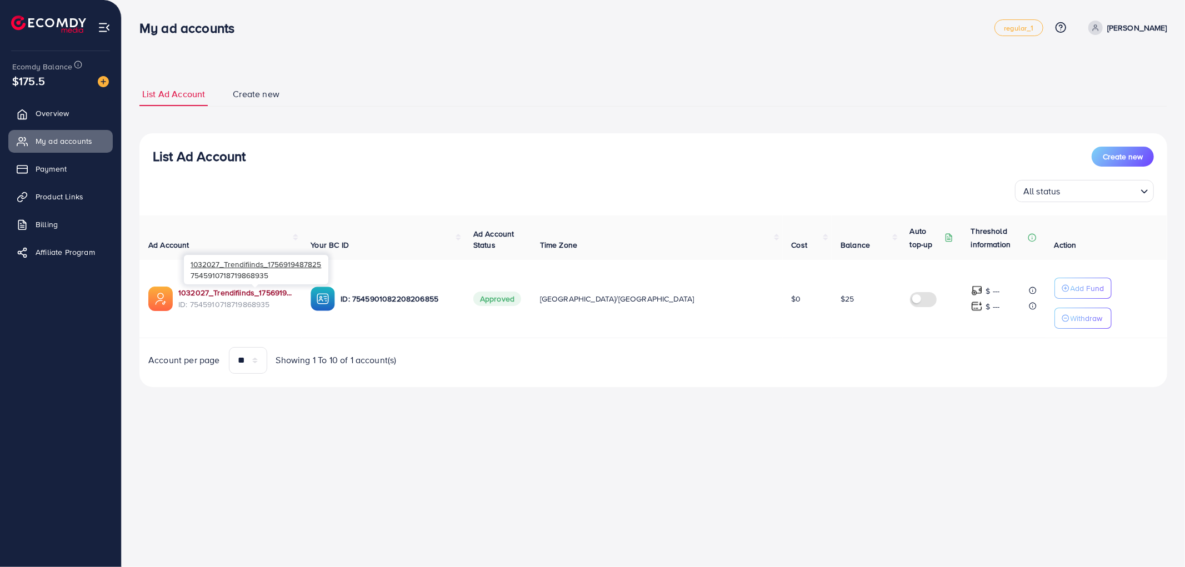 The width and height of the screenshot is (1185, 567). I want to click on a: Payment, so click(61, 169).